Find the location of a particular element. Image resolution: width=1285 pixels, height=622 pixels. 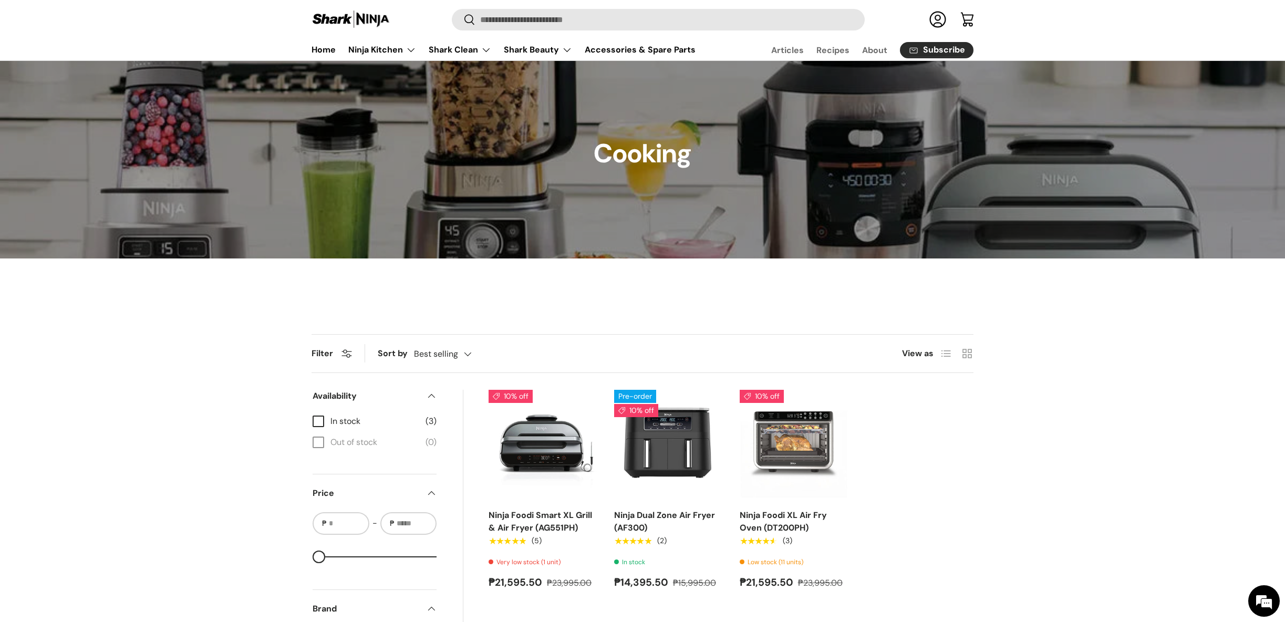

span: Brand is located at coordinates (366, 609).